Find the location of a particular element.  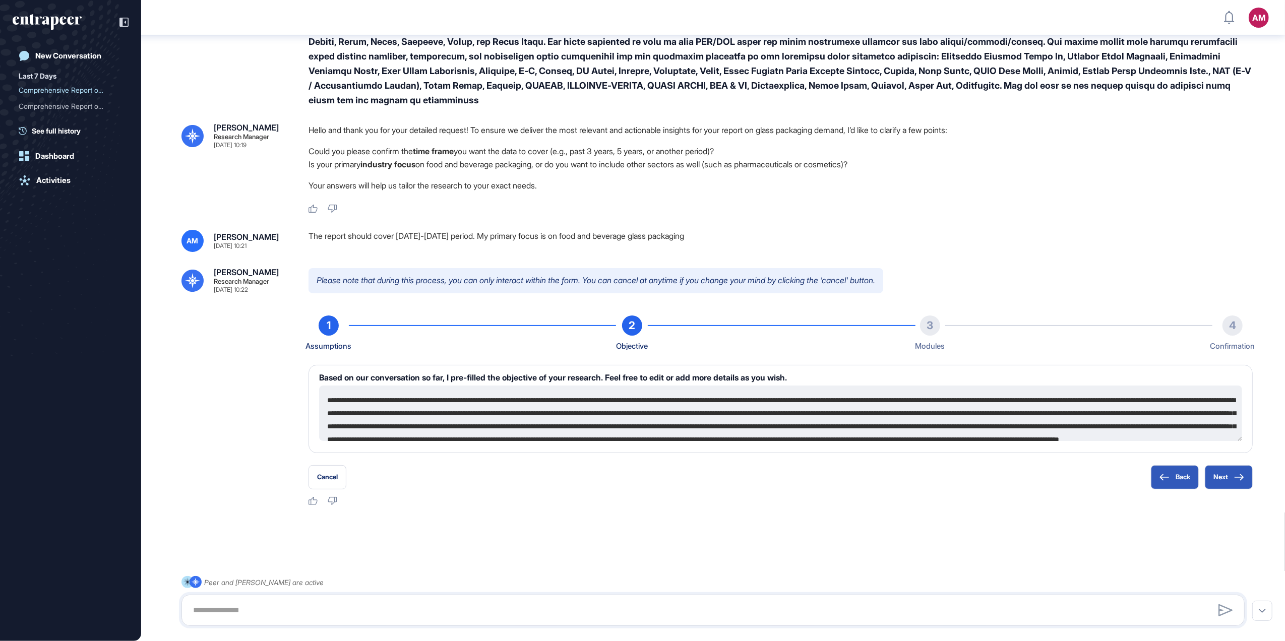

strong: industry focus is located at coordinates (388, 164).